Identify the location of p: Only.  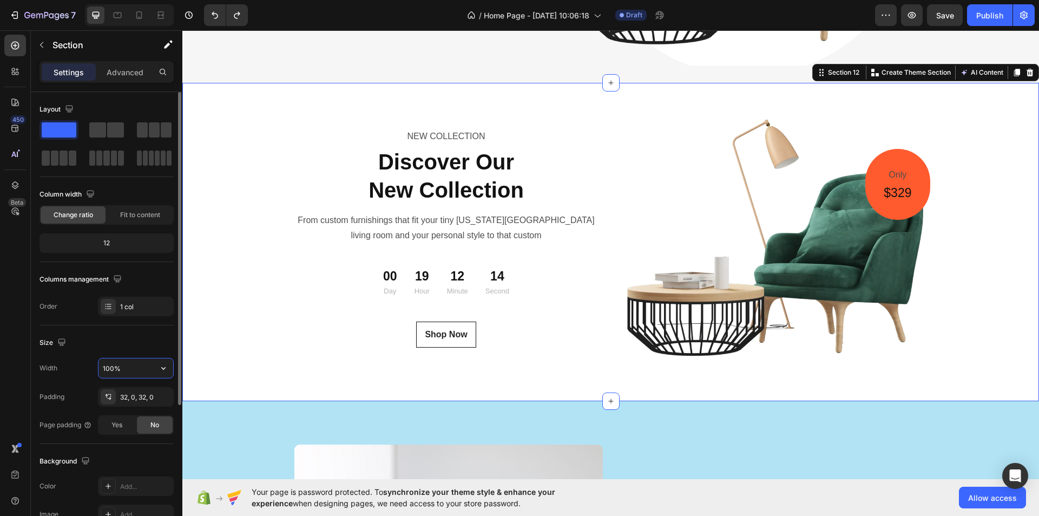
(715, 144).